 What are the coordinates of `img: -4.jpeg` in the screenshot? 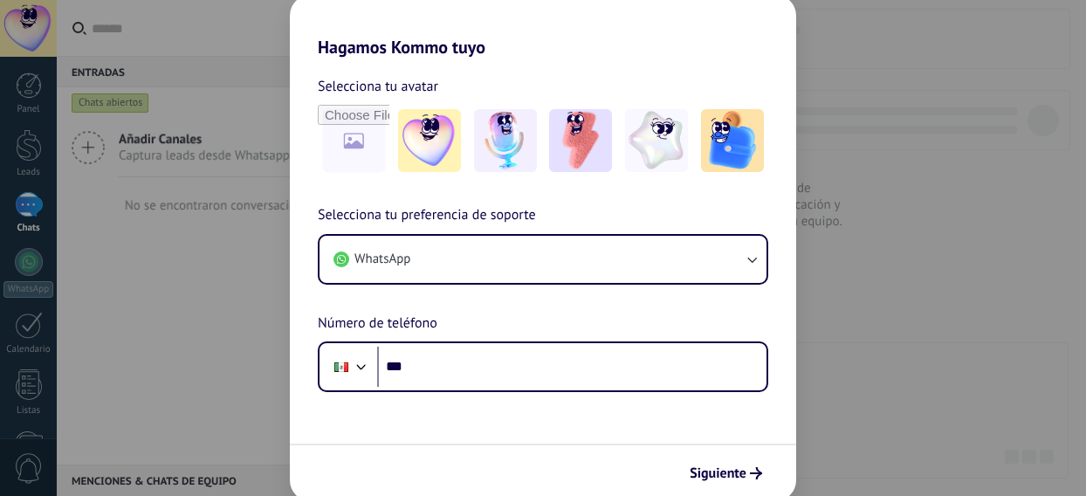 It's located at (656, 141).